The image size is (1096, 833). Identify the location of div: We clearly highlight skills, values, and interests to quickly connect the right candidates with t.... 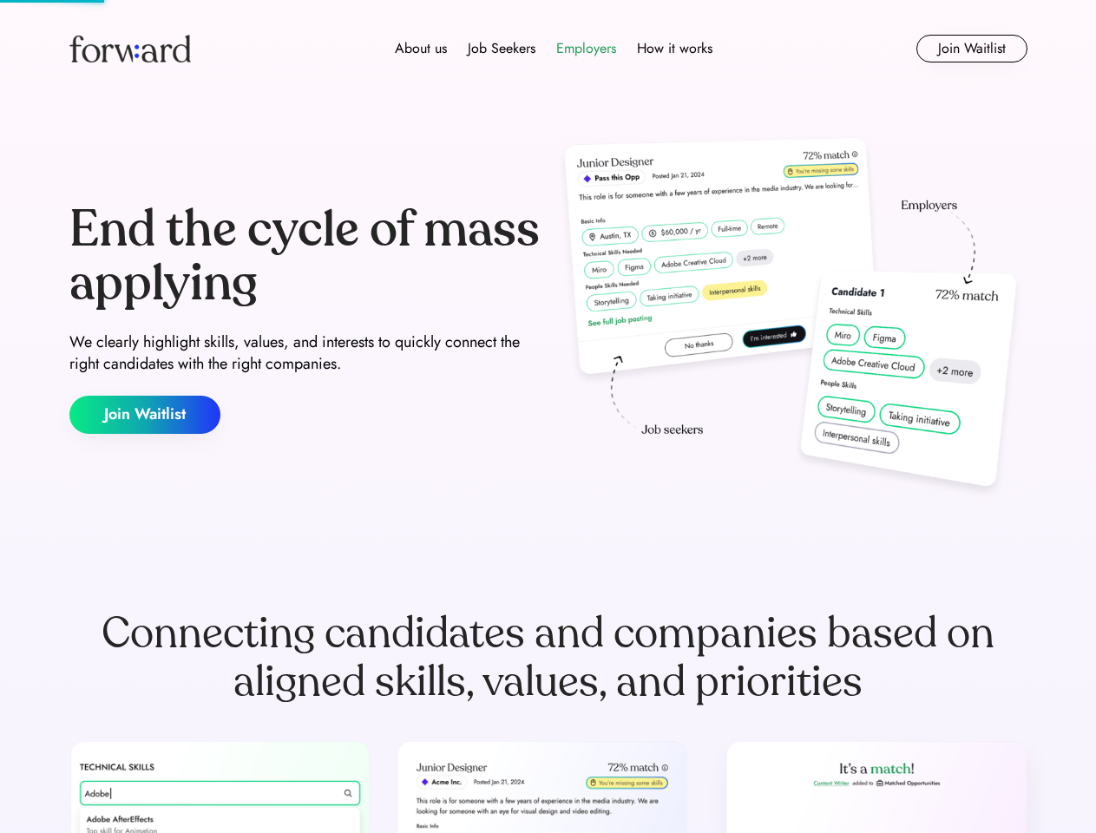
(306, 353).